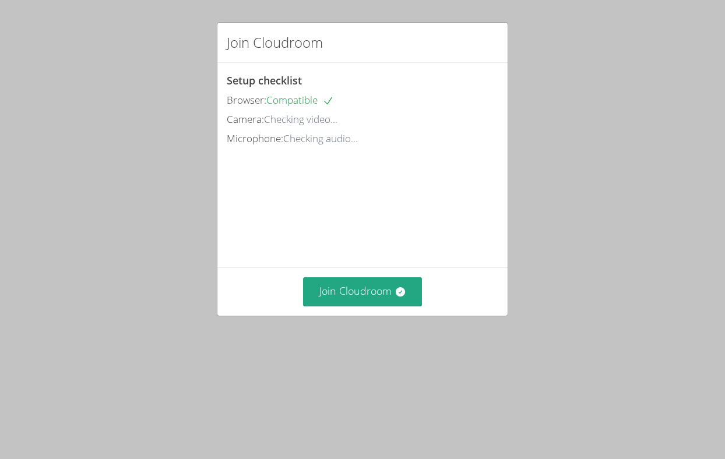 This screenshot has width=725, height=459. What do you see at coordinates (275, 43) in the screenshot?
I see `h2: Join Cloudroom` at bounding box center [275, 43].